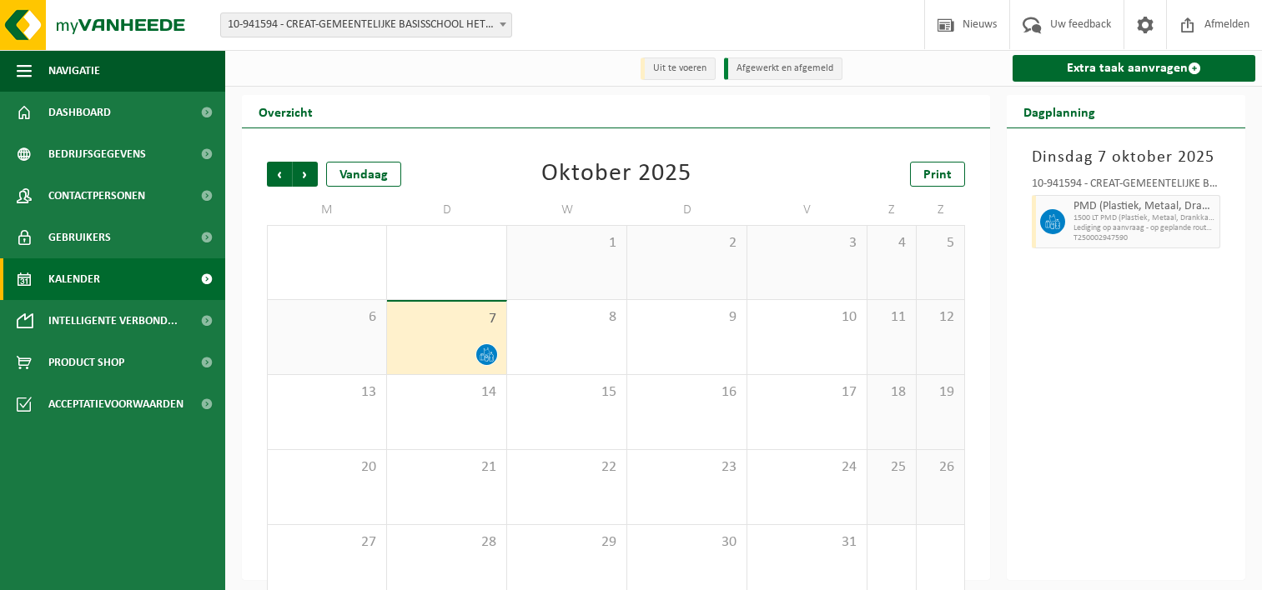 The width and height of the screenshot is (1262, 590). Describe the element at coordinates (783, 68) in the screenshot. I see `li: Afgewerkt en afgemeld` at that location.